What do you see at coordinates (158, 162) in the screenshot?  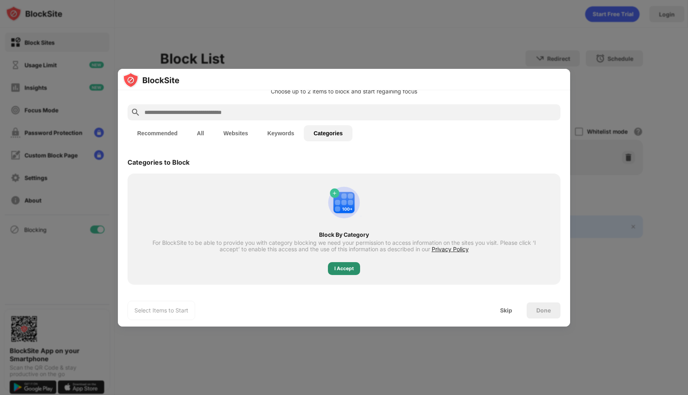 I see `div: Categories to Block` at bounding box center [158, 162].